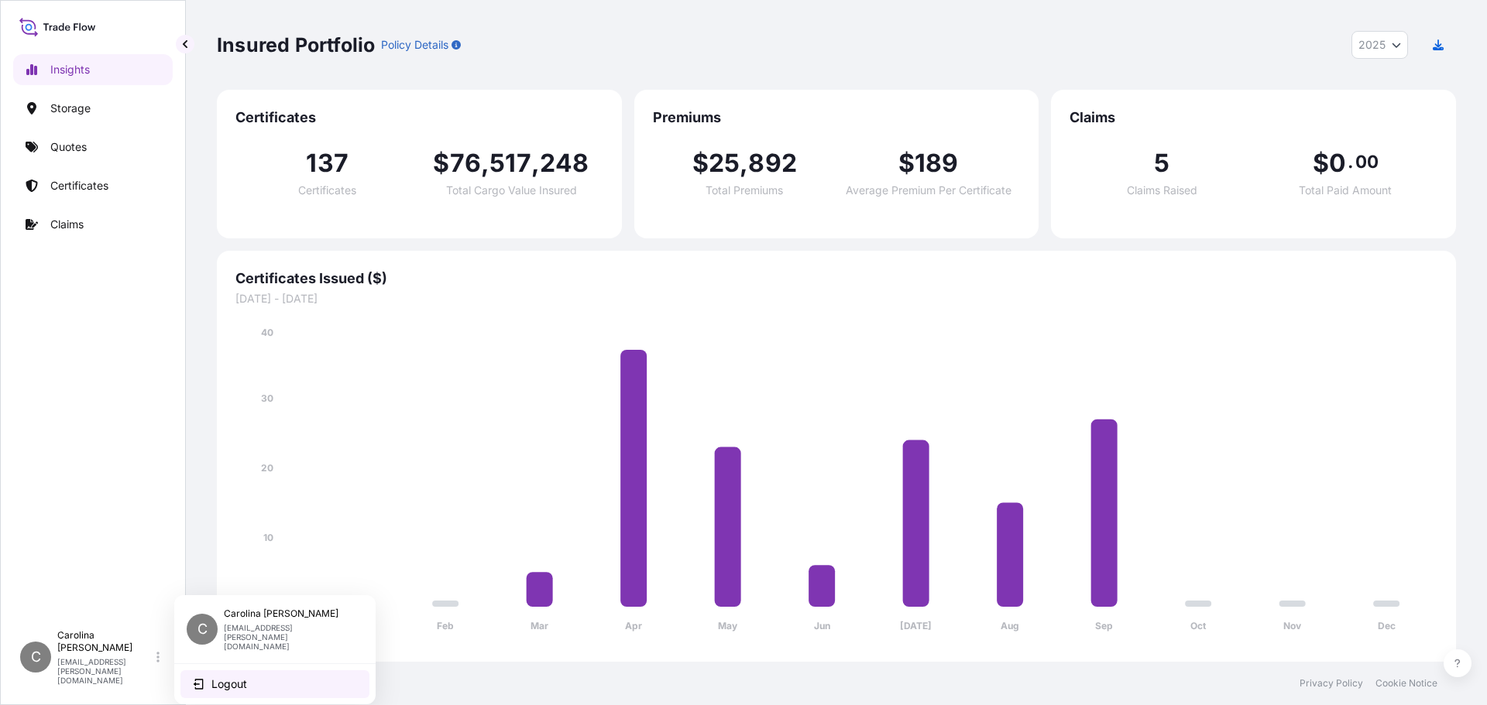 Image resolution: width=1487 pixels, height=705 pixels. Describe the element at coordinates (1293, 626) in the screenshot. I see `tspan: Nov` at that location.